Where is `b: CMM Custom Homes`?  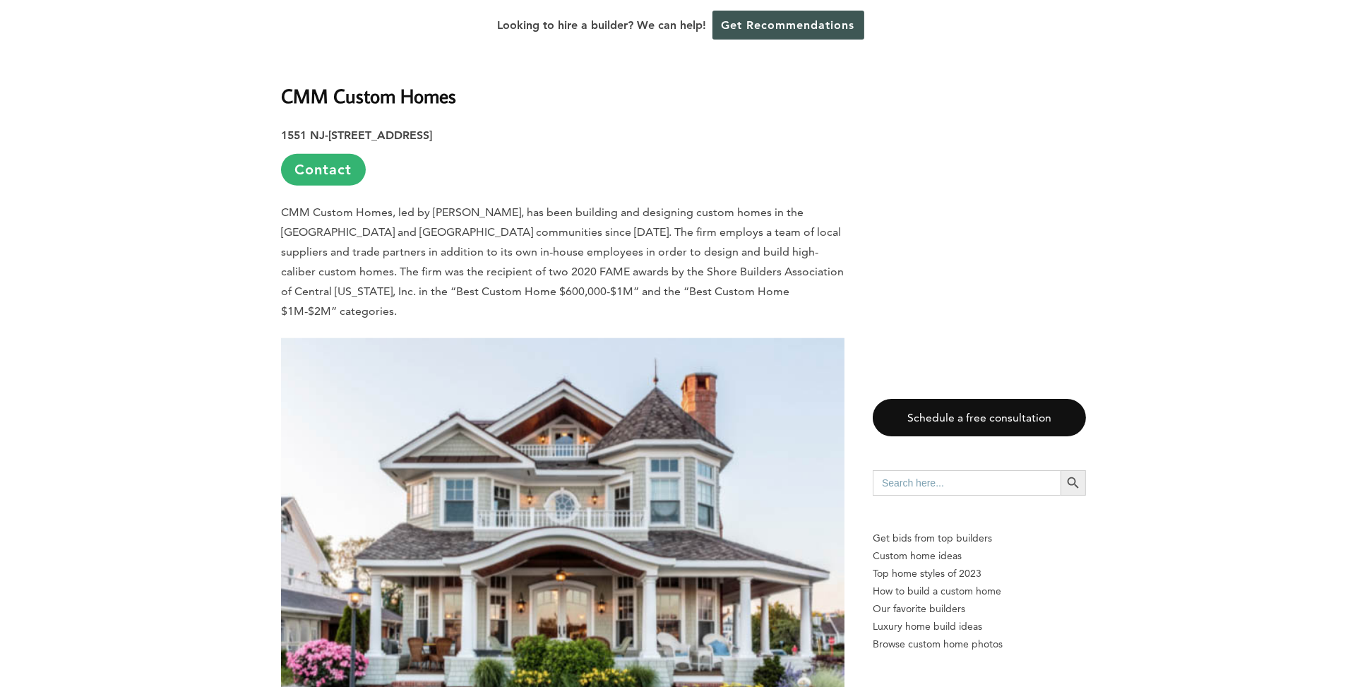
b: CMM Custom Homes is located at coordinates (369, 95).